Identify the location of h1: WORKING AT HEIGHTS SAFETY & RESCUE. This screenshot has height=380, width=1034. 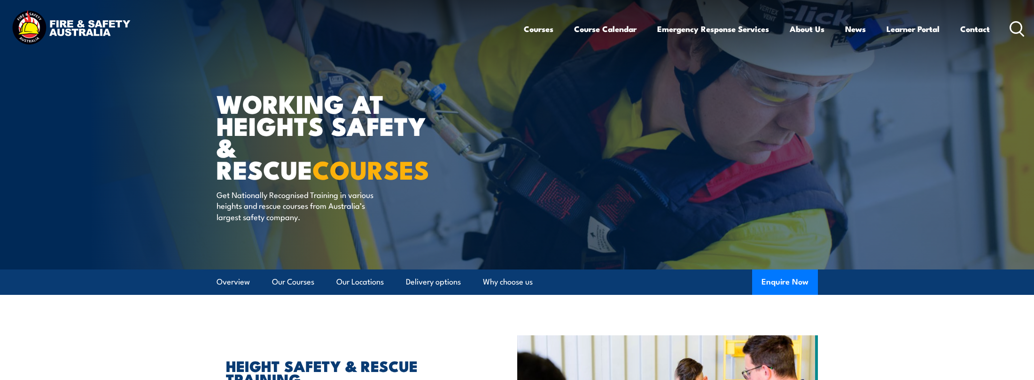
(333, 136).